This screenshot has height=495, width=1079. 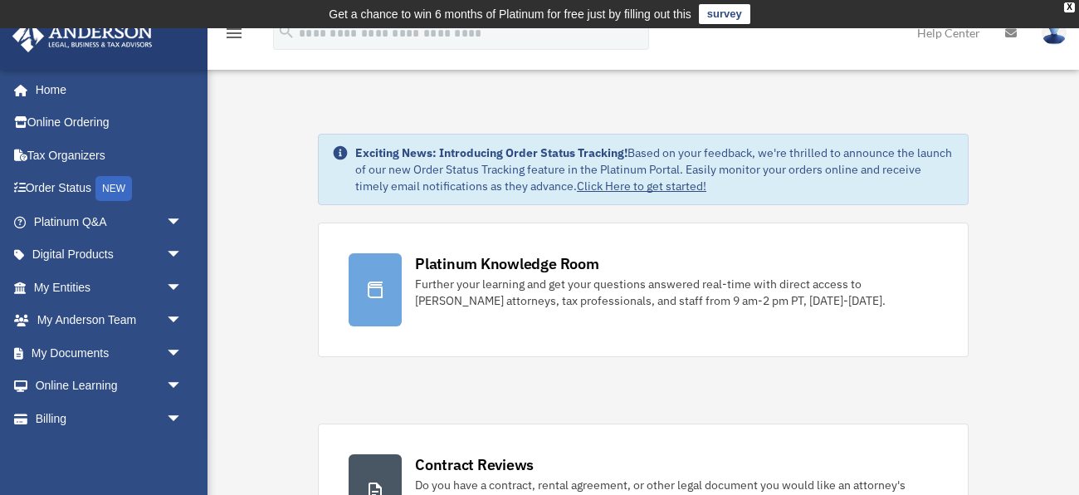 What do you see at coordinates (110, 155) in the screenshot?
I see `a: Tax Organizers` at bounding box center [110, 155].